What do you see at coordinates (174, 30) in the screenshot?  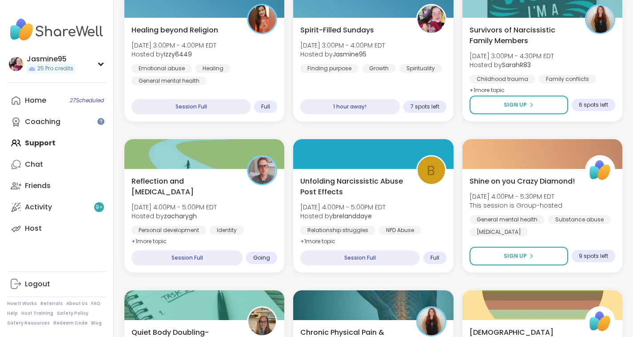 I see `span: Healing beyond Religion` at bounding box center [174, 30].